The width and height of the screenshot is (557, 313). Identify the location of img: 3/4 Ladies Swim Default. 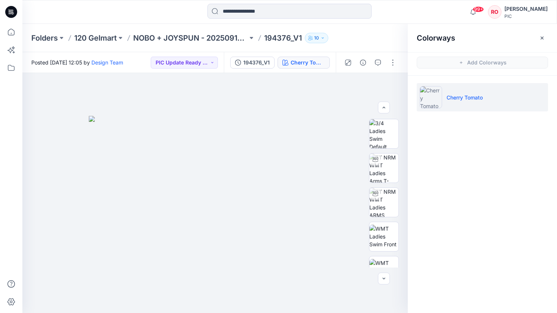
(384, 134).